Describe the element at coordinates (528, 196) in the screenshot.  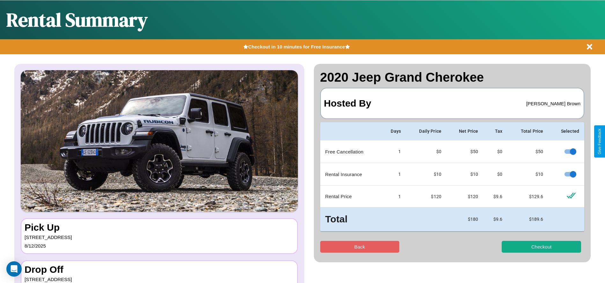
I see `td: $ 129.6` at that location.